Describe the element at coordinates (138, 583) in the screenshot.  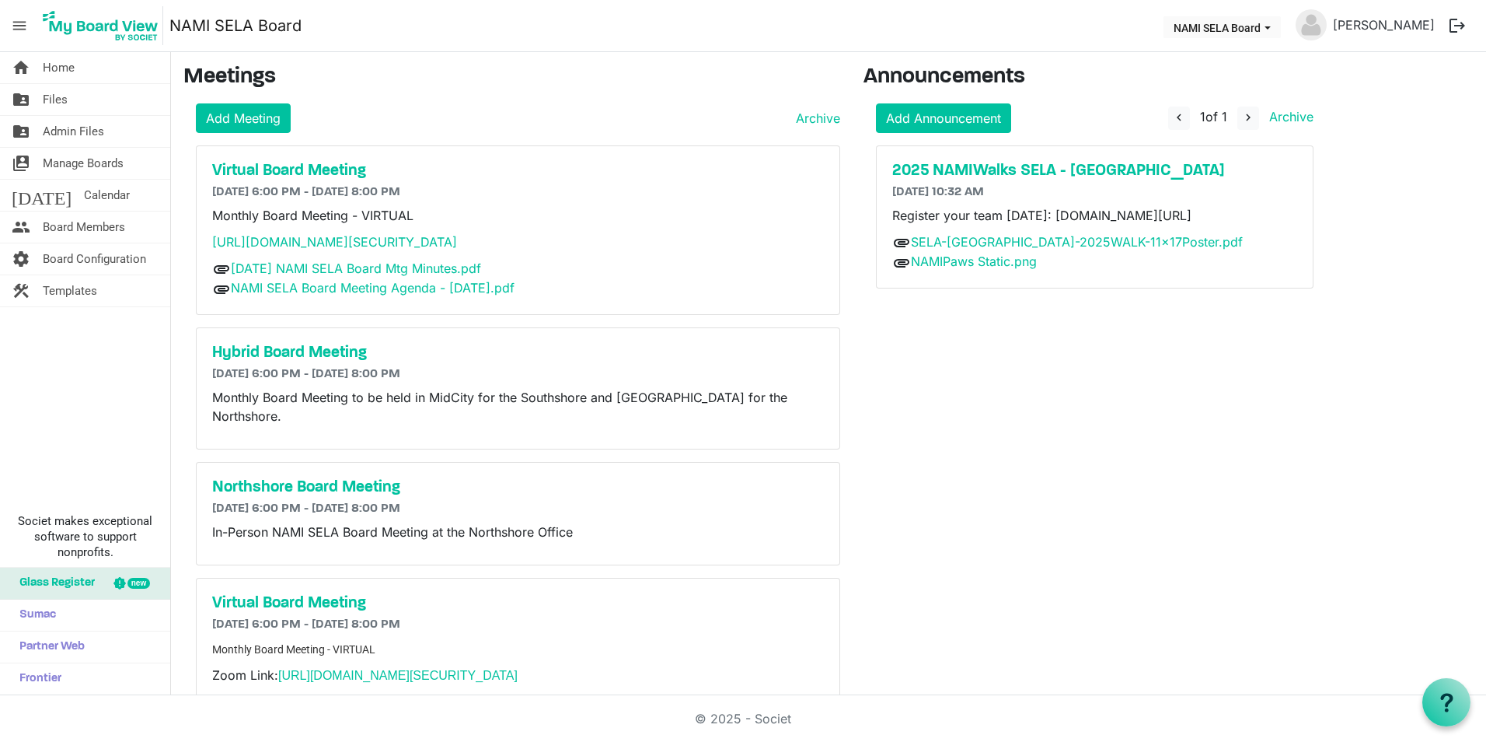
I see `div: new` at that location.